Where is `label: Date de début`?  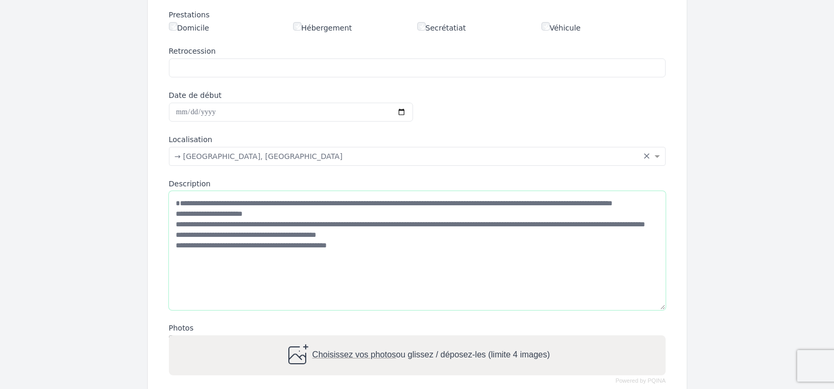
label: Date de début is located at coordinates (291, 95).